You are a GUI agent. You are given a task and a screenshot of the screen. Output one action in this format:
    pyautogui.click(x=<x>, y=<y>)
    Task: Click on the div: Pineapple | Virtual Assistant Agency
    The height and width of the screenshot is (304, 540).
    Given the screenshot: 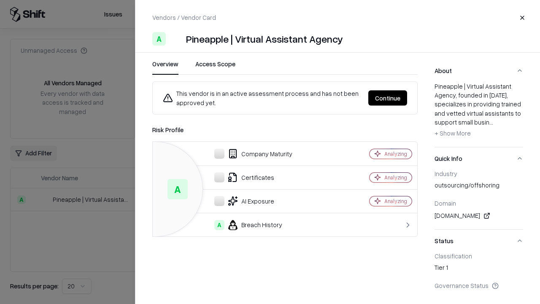 What is the action you would take?
    pyautogui.click(x=265, y=39)
    